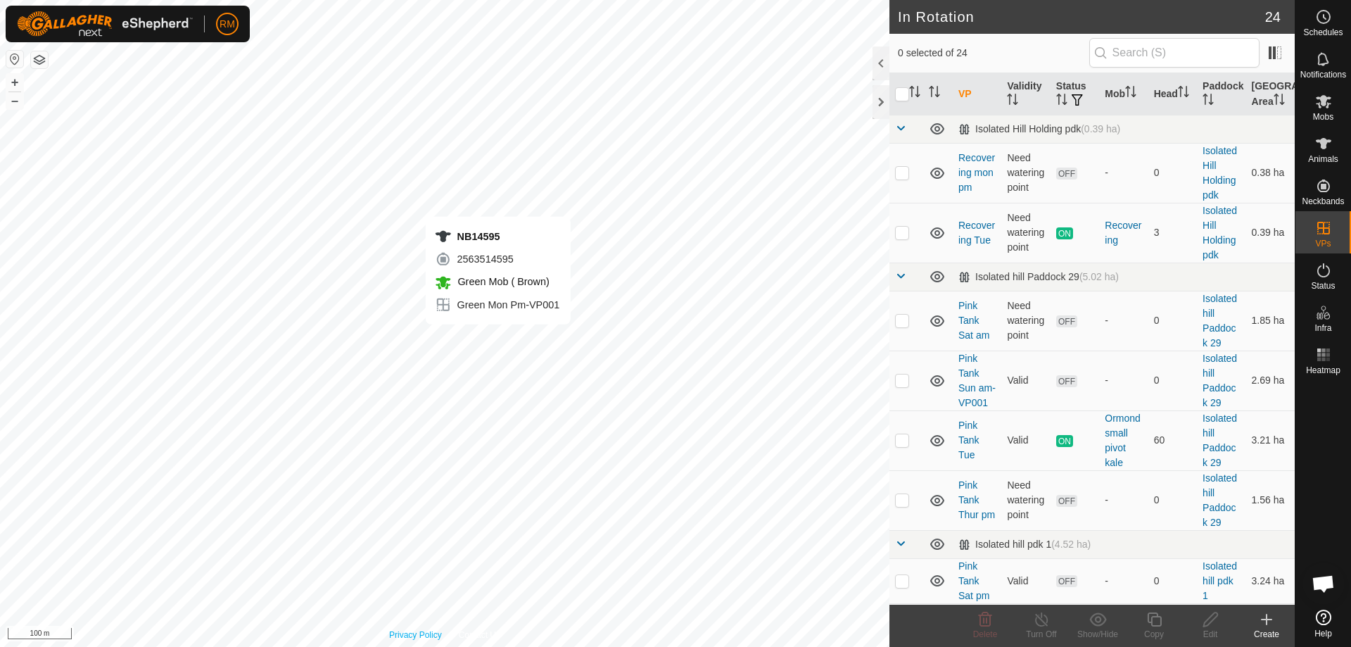 This screenshot has height=647, width=1351. What do you see at coordinates (977, 232) in the screenshot?
I see `a: Recovering Tue` at bounding box center [977, 232].